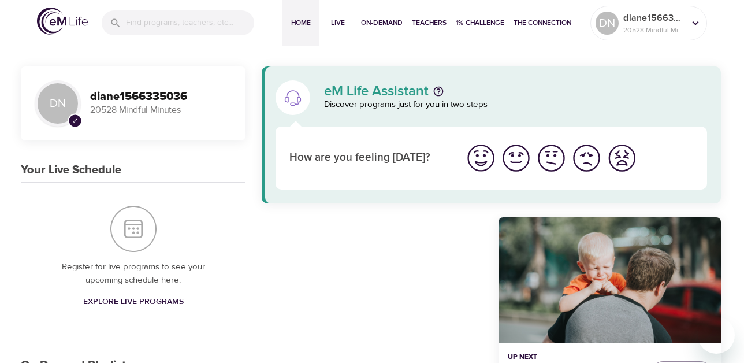  I want to click on span: Home, so click(301, 23).